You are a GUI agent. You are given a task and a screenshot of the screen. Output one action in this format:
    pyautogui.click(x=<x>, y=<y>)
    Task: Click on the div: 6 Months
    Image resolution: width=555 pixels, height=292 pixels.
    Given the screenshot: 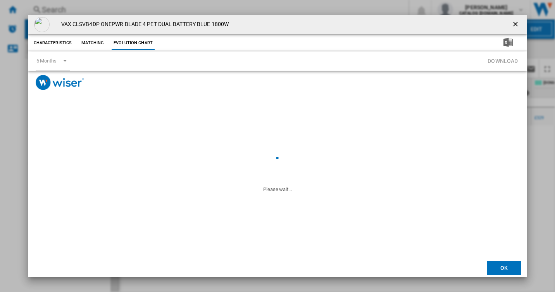 What is the action you would take?
    pyautogui.click(x=47, y=60)
    